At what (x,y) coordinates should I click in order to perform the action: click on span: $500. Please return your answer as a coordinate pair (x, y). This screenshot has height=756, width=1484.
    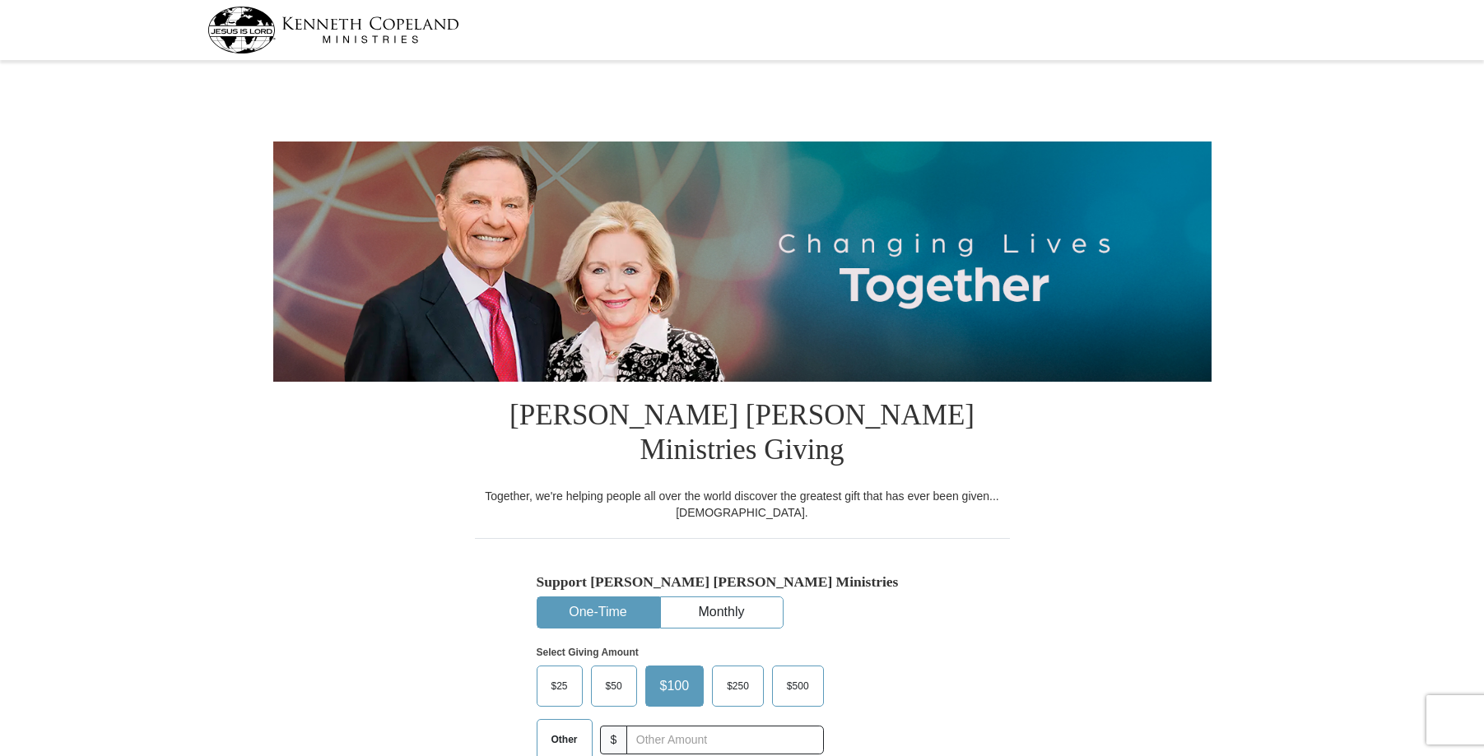
    Looking at the image, I should click on (797, 686).